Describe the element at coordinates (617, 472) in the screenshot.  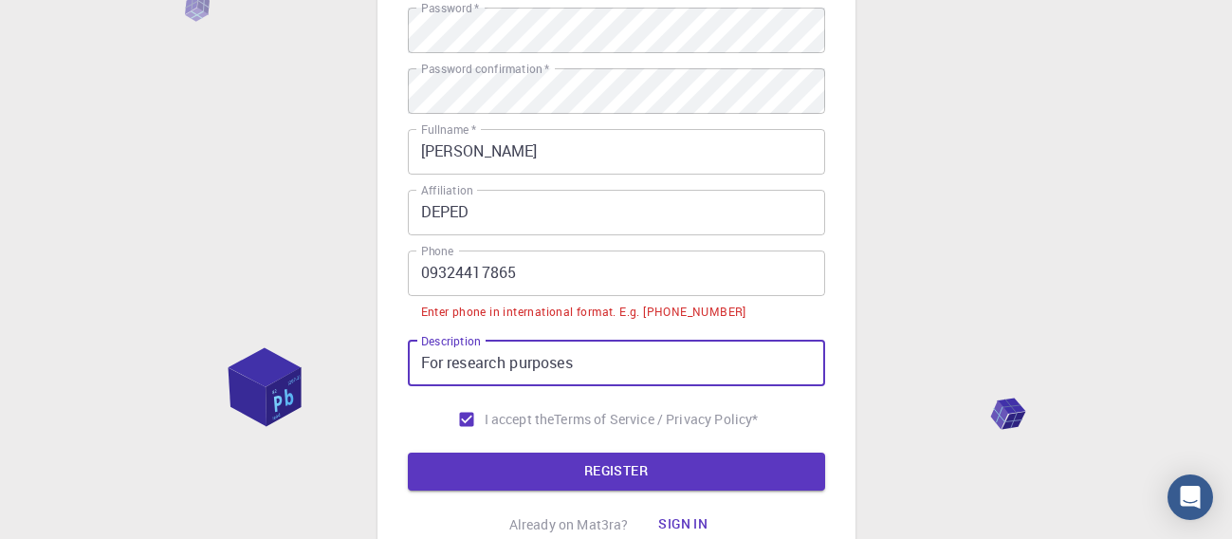
I see `button: REGISTER` at that location.